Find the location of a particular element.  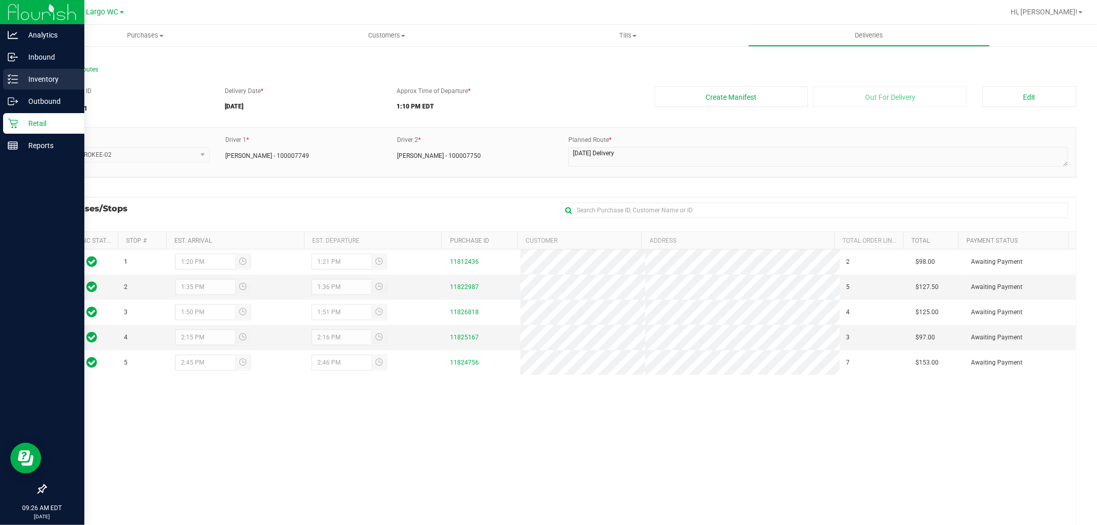

span: $97.00 is located at coordinates (925, 337).